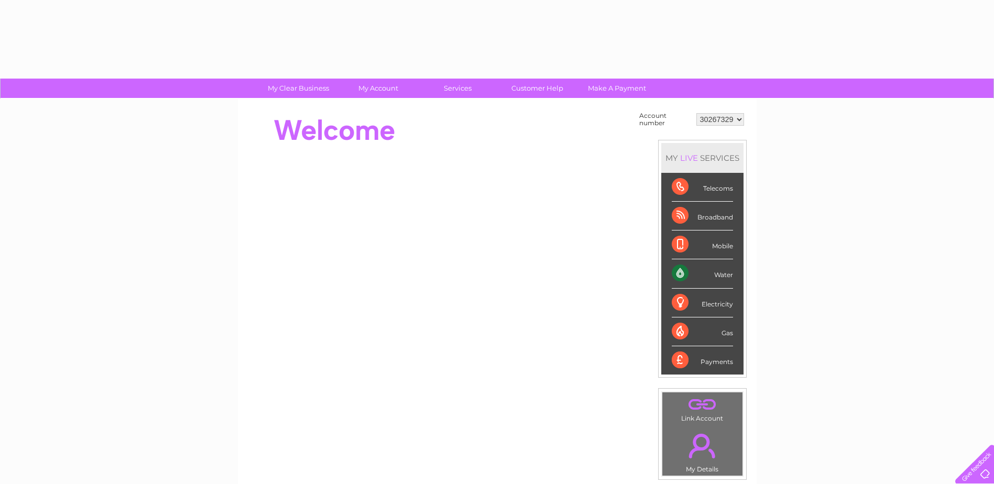 This screenshot has height=484, width=994. I want to click on a: My Account, so click(378, 88).